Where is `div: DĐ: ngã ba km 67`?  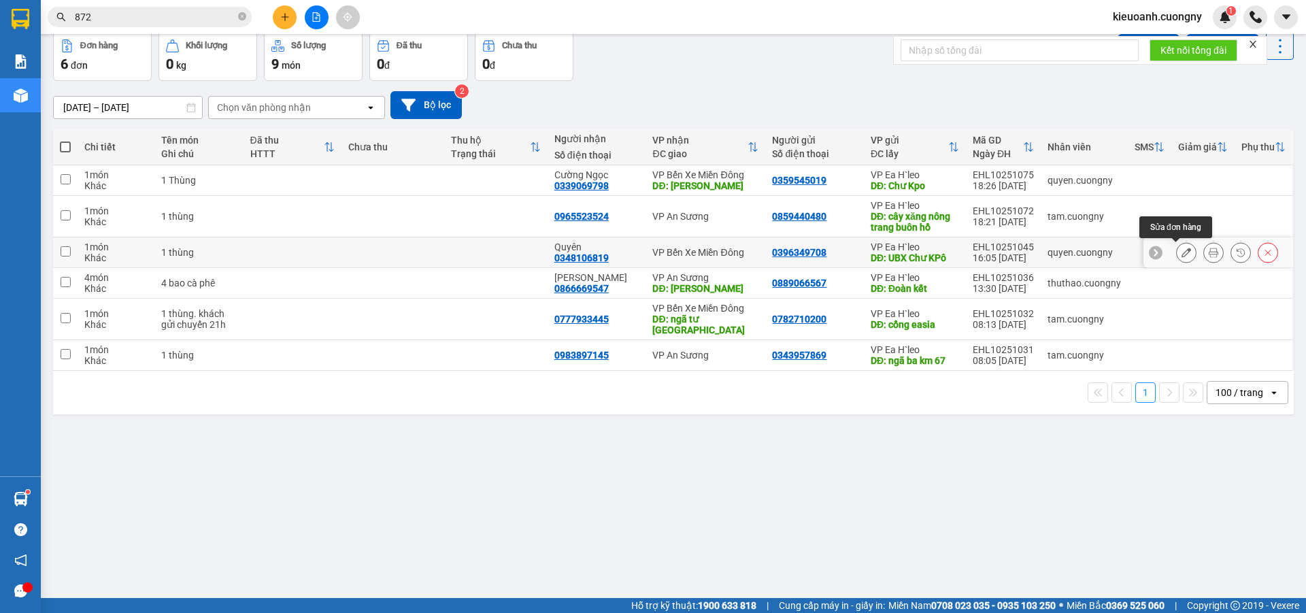 div: DĐ: ngã ba km 67 is located at coordinates (915, 360).